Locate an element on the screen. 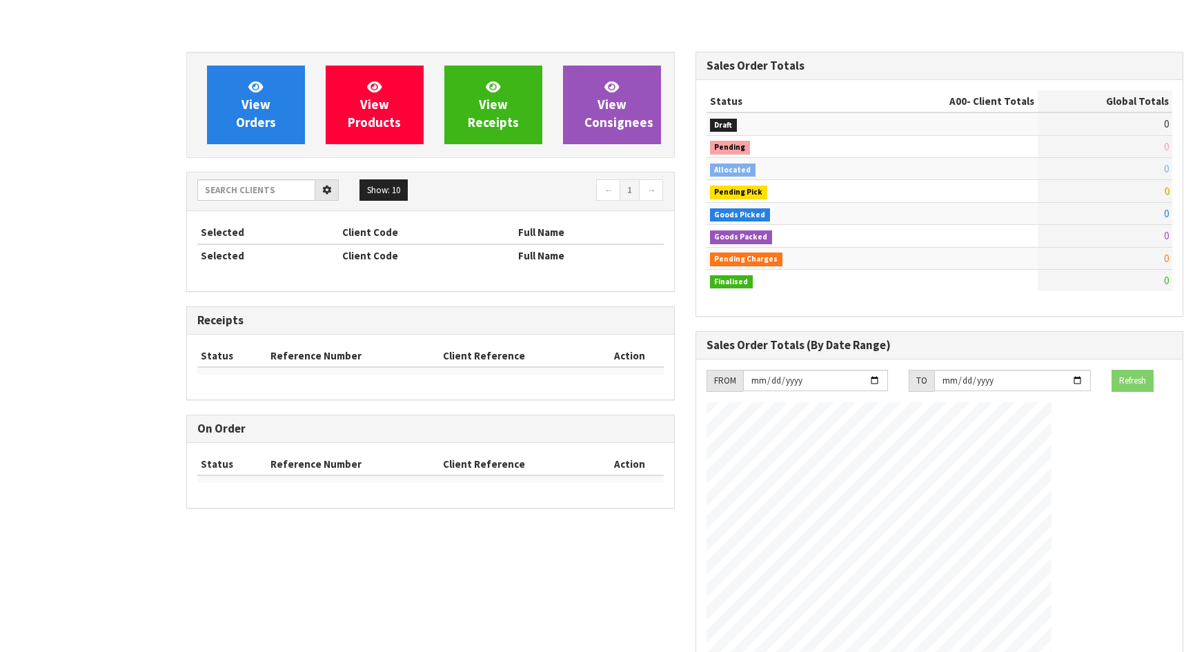 This screenshot has width=1204, height=652. h3: Sales Order Totals (By Date Range) is located at coordinates (940, 345).